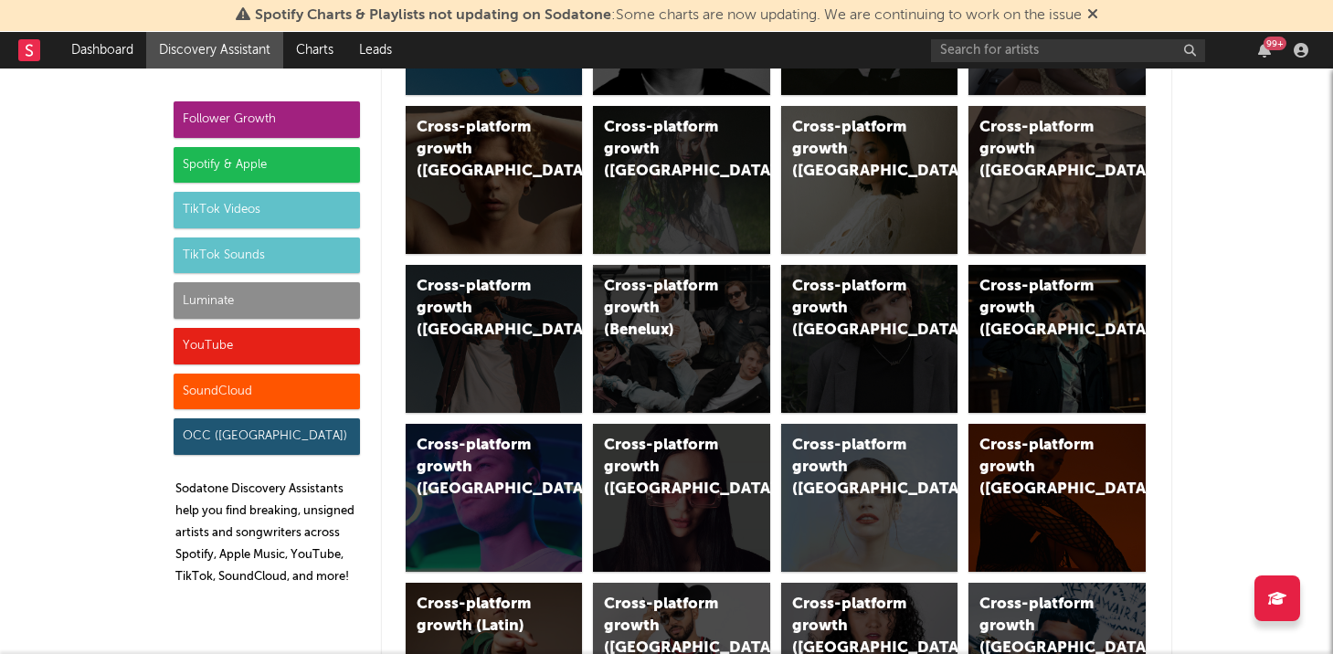 The height and width of the screenshot is (654, 1333). Describe the element at coordinates (268, 534) in the screenshot. I see `p: Sodatone Discovery Assistants help you find breaking, unsigned artists and songwriters across Spo...` at that location.